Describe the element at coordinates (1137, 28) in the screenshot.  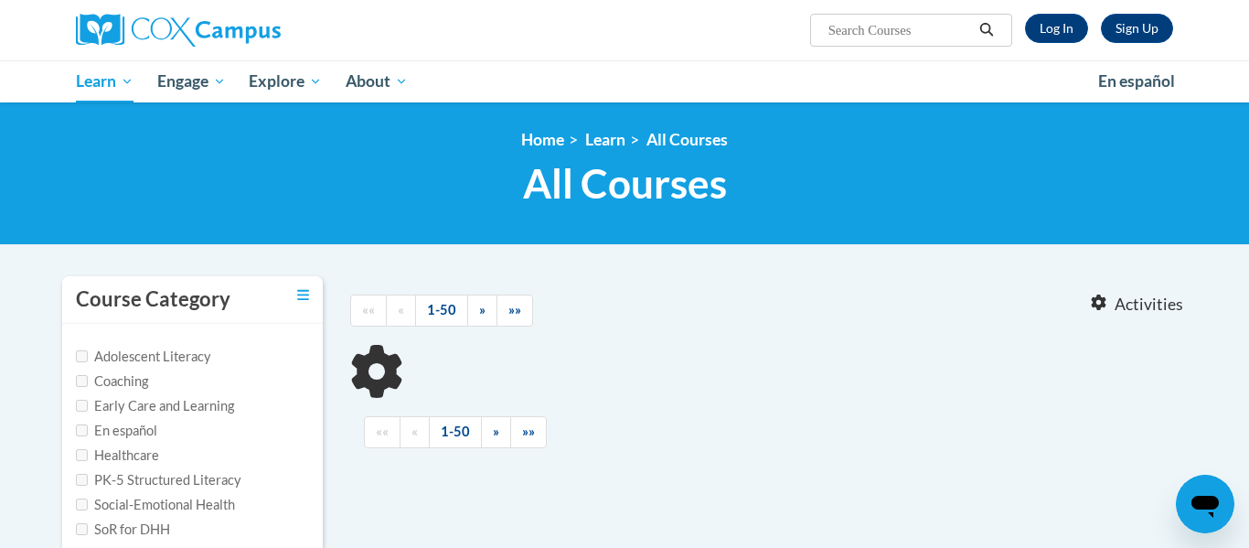
I see `a: Register` at that location.